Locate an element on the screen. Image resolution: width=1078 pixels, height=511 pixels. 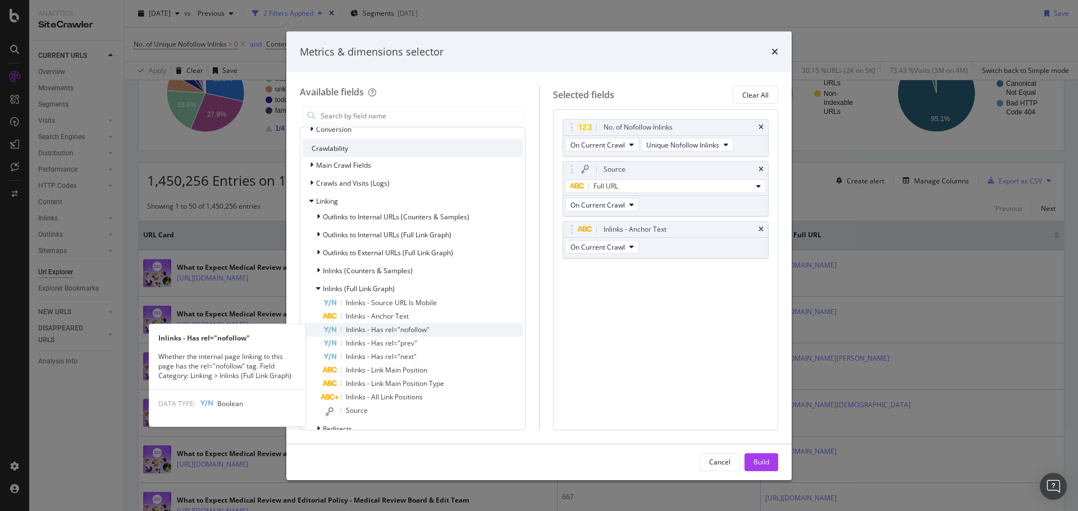
span: Inlinks - Anchor Text is located at coordinates (377, 316).